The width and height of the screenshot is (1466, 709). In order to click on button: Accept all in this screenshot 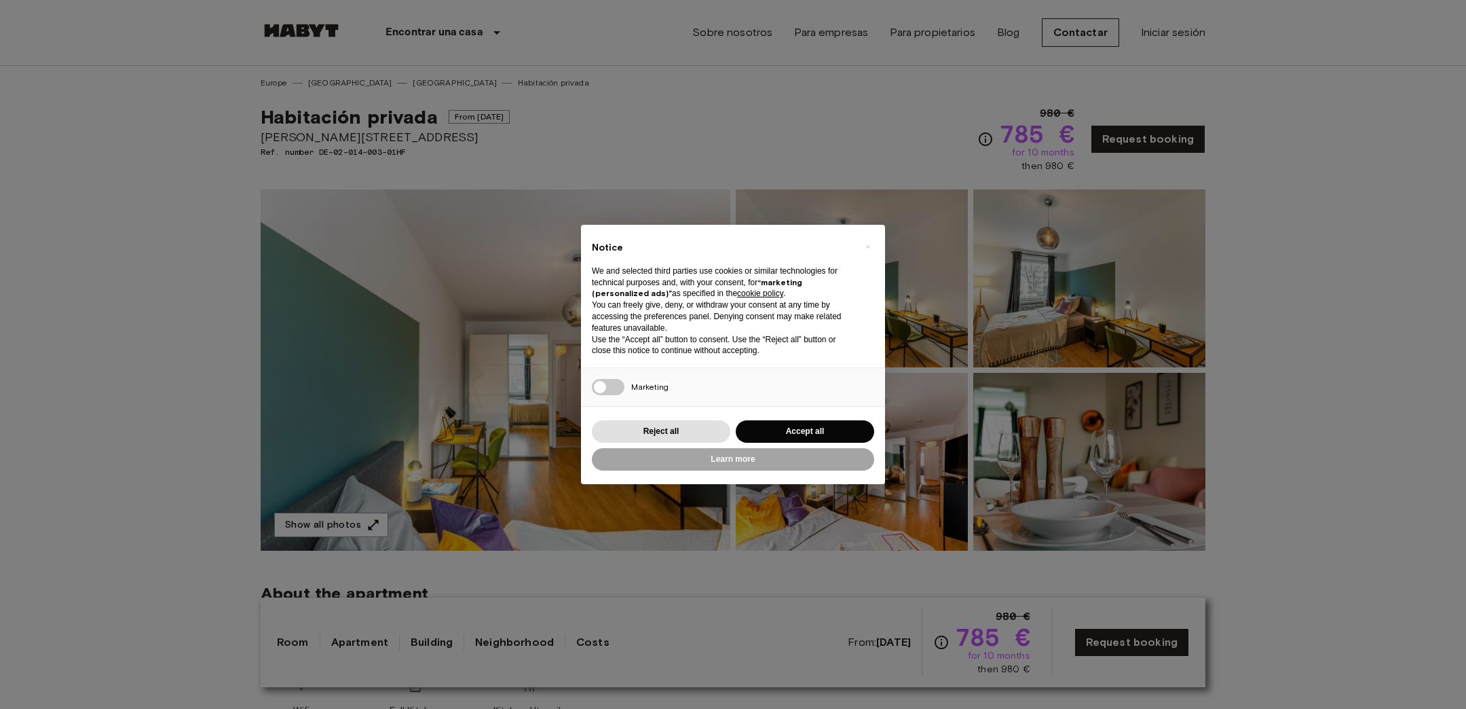, I will do `click(805, 431)`.